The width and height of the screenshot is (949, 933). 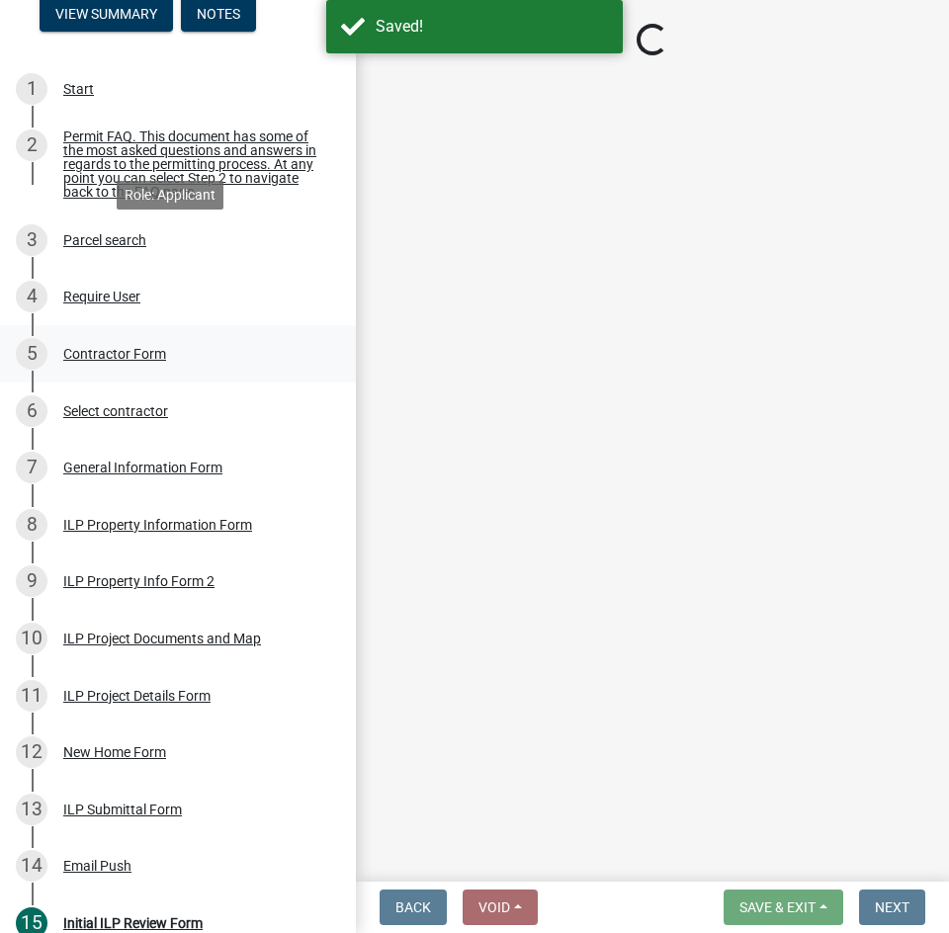 I want to click on div: ILP Submittal Form, so click(x=123, y=810).